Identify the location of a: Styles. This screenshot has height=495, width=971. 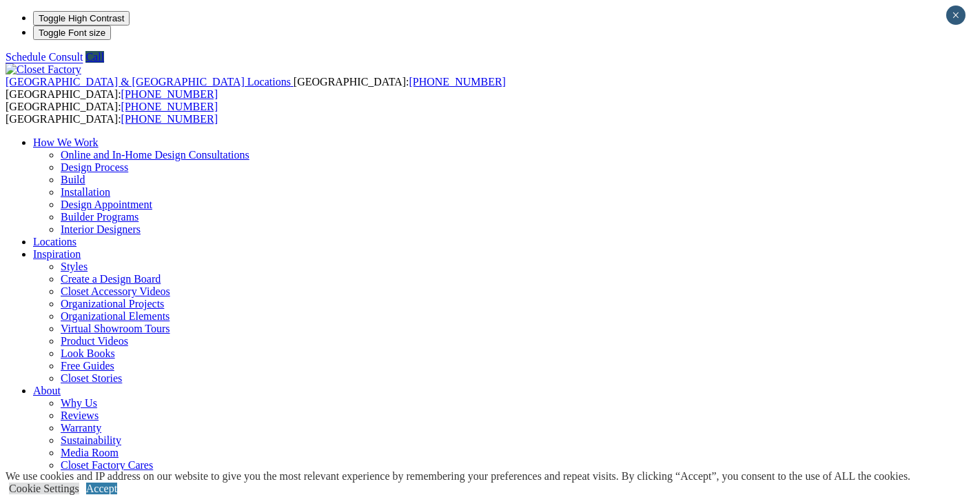
(74, 266).